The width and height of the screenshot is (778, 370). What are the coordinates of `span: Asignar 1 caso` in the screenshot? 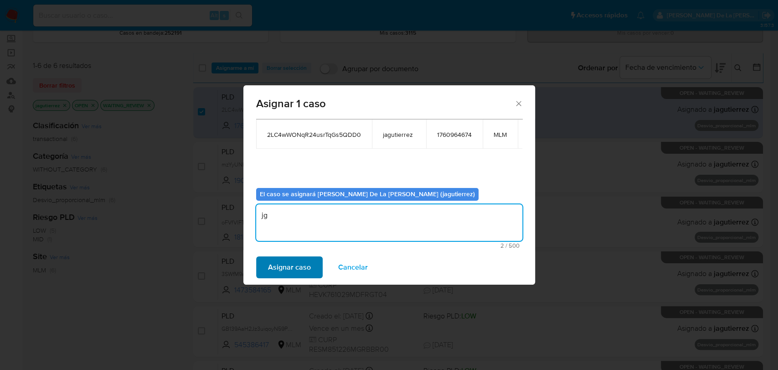 It's located at (385, 103).